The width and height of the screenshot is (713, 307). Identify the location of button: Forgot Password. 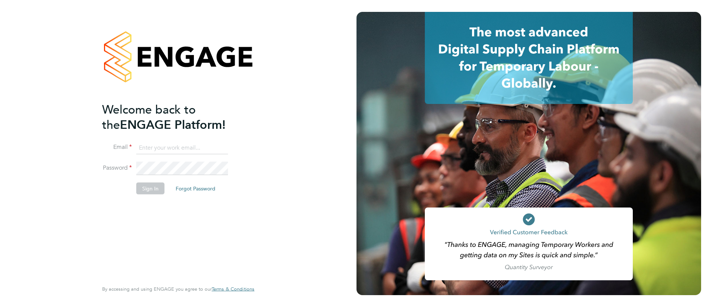
(195, 189).